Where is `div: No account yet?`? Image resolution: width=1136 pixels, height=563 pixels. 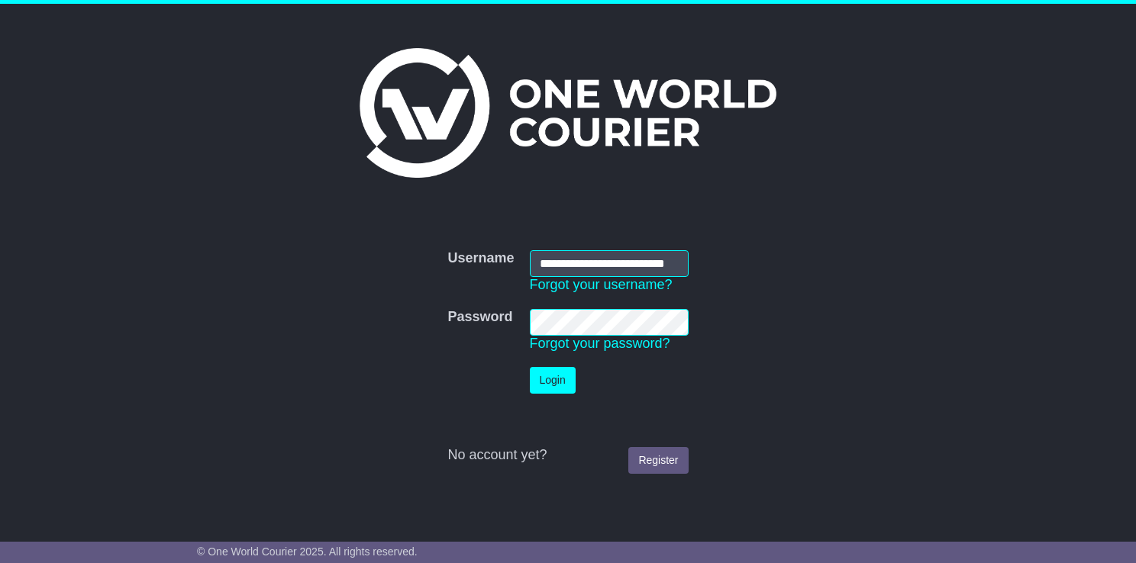
div: No account yet? is located at coordinates (567, 456).